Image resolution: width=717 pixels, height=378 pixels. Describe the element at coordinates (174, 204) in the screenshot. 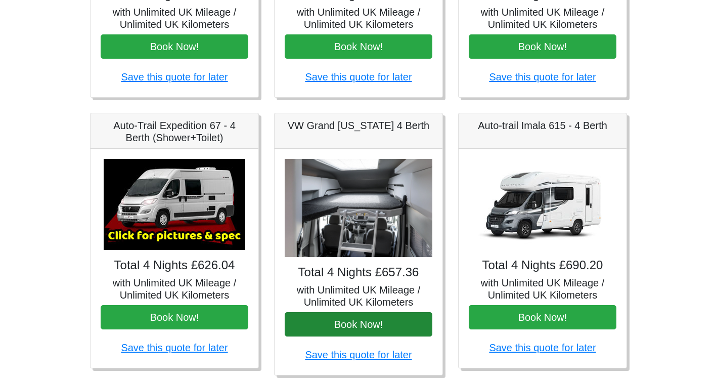

I see `img: Auto-Trail Expedition 67 - 4 Berth (Shower+Toilet)` at that location.